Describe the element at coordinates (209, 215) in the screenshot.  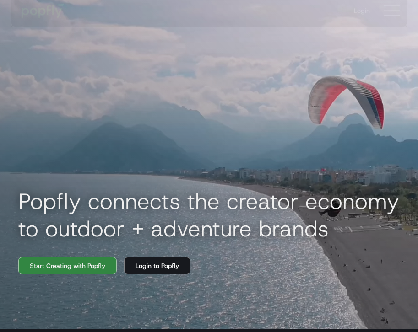
I see `h1: Popfly connects the creator economy to outdoor + adventure brands` at that location.